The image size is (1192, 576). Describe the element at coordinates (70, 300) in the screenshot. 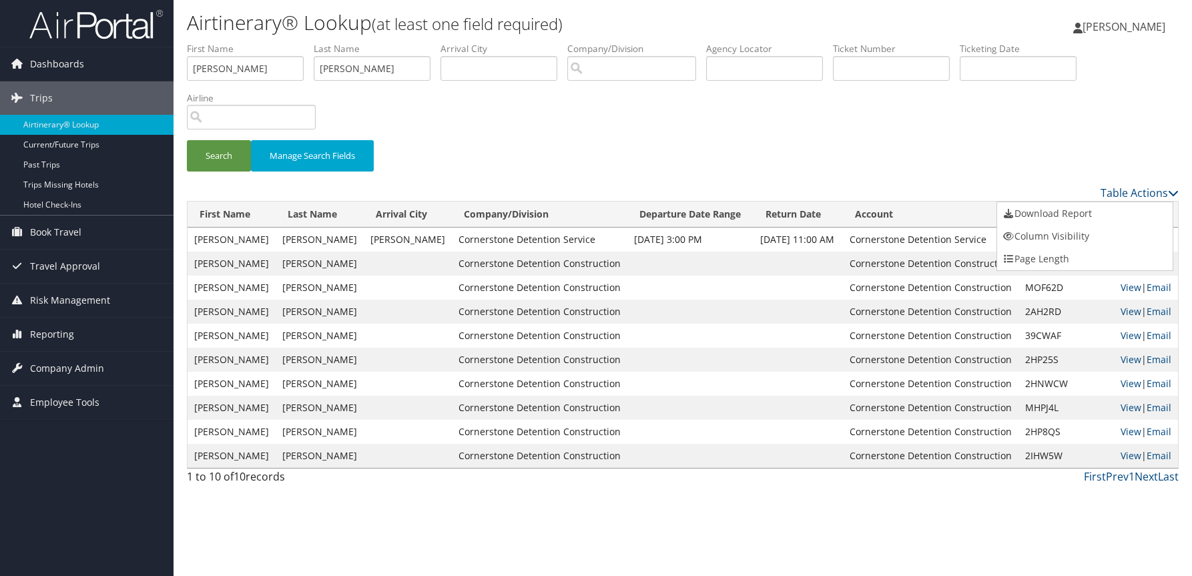

I see `span: Risk Management` at that location.